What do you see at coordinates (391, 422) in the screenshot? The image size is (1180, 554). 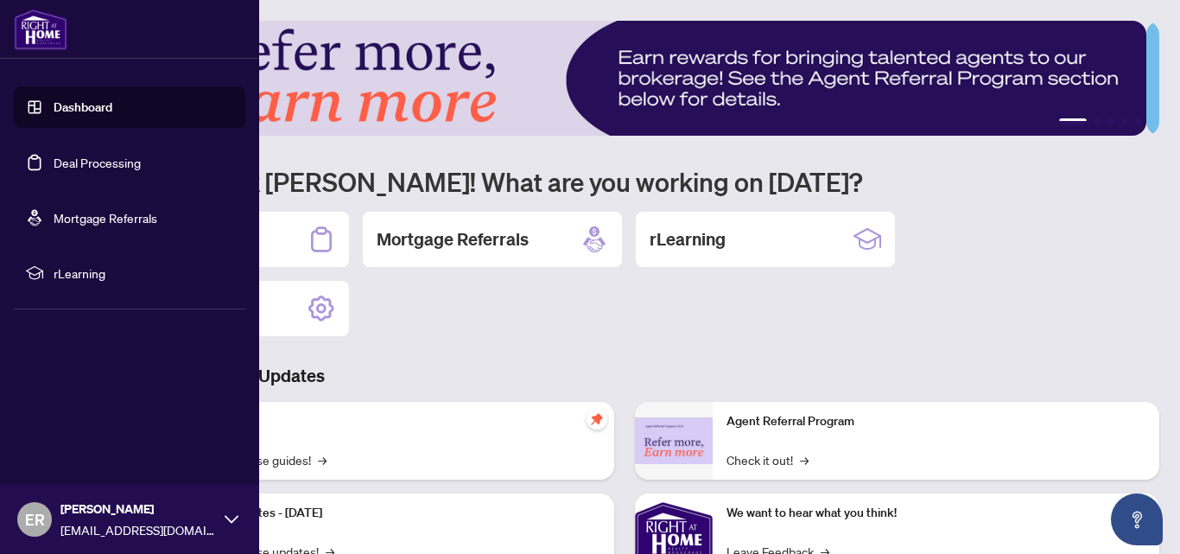 I see `p: Self-Help` at bounding box center [391, 422].